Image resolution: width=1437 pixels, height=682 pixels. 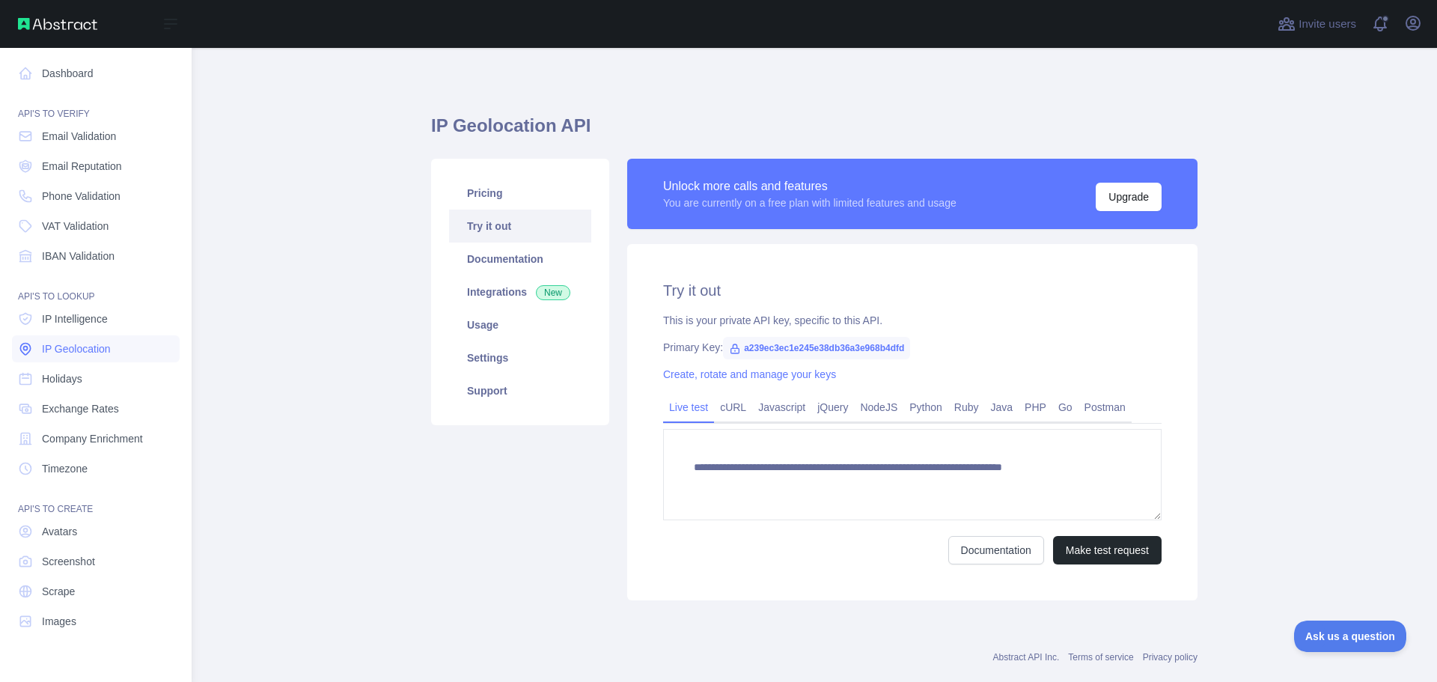 What do you see at coordinates (1035, 407) in the screenshot?
I see `a: PHP` at bounding box center [1035, 407].